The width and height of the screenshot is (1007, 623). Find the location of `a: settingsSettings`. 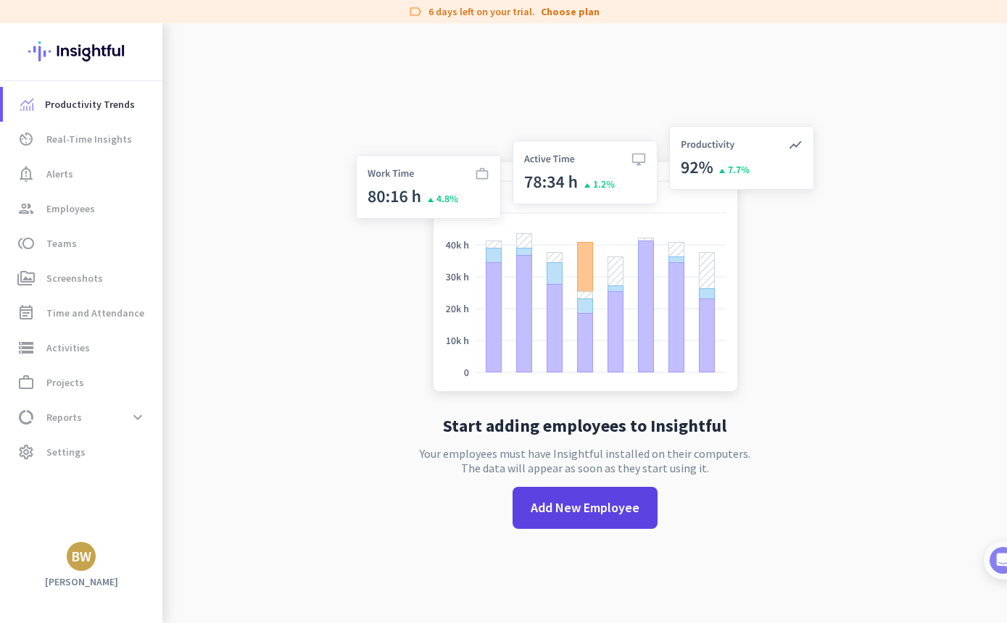

a: settingsSettings is located at coordinates (83, 452).